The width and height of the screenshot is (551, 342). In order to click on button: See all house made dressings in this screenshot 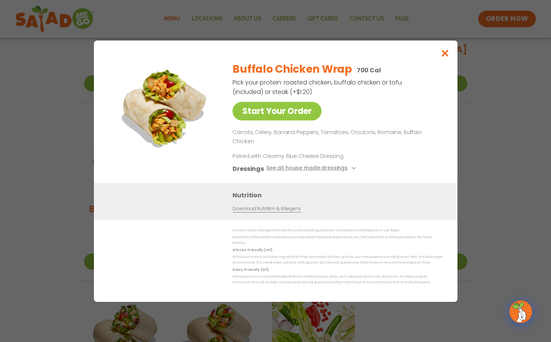, I will do `click(312, 168)`.